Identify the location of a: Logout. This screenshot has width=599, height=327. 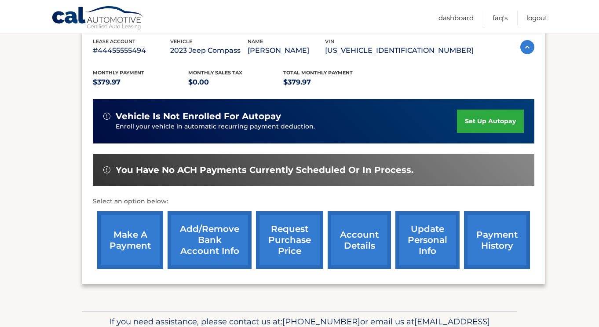
(537, 18).